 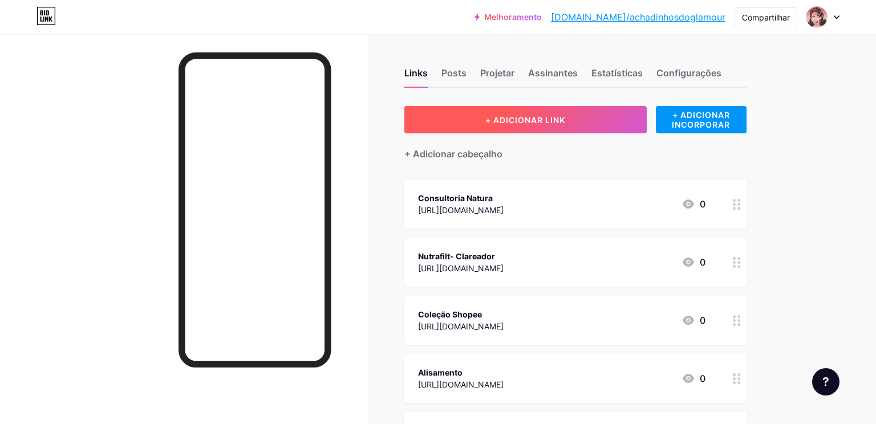 I want to click on button: + ADICIONAR LINK, so click(x=525, y=120).